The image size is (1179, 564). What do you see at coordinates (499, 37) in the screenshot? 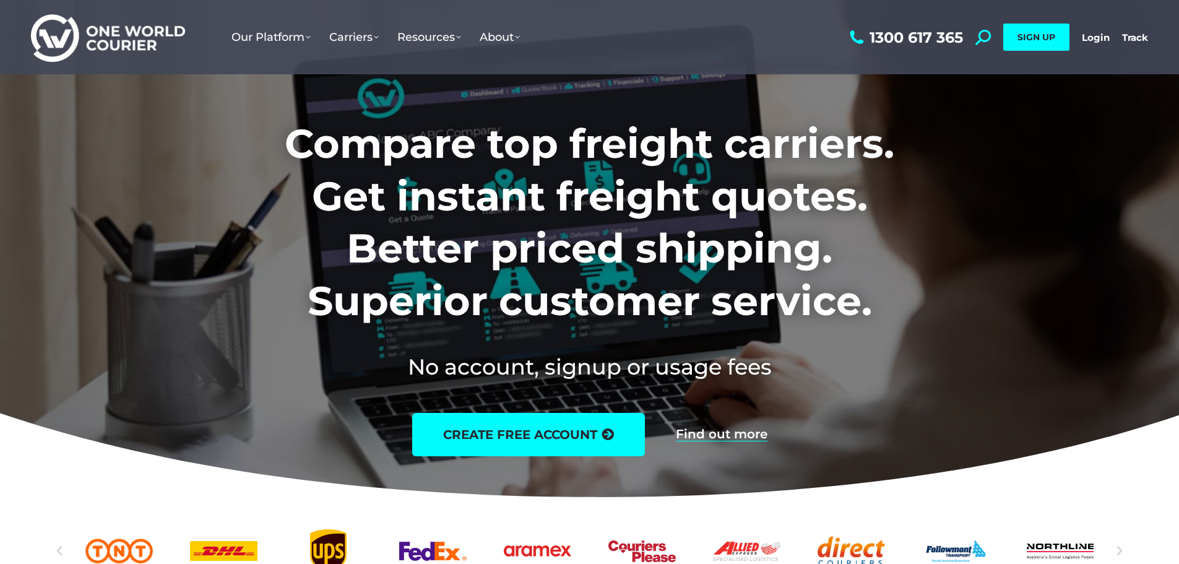
I see `a: About` at bounding box center [499, 37].